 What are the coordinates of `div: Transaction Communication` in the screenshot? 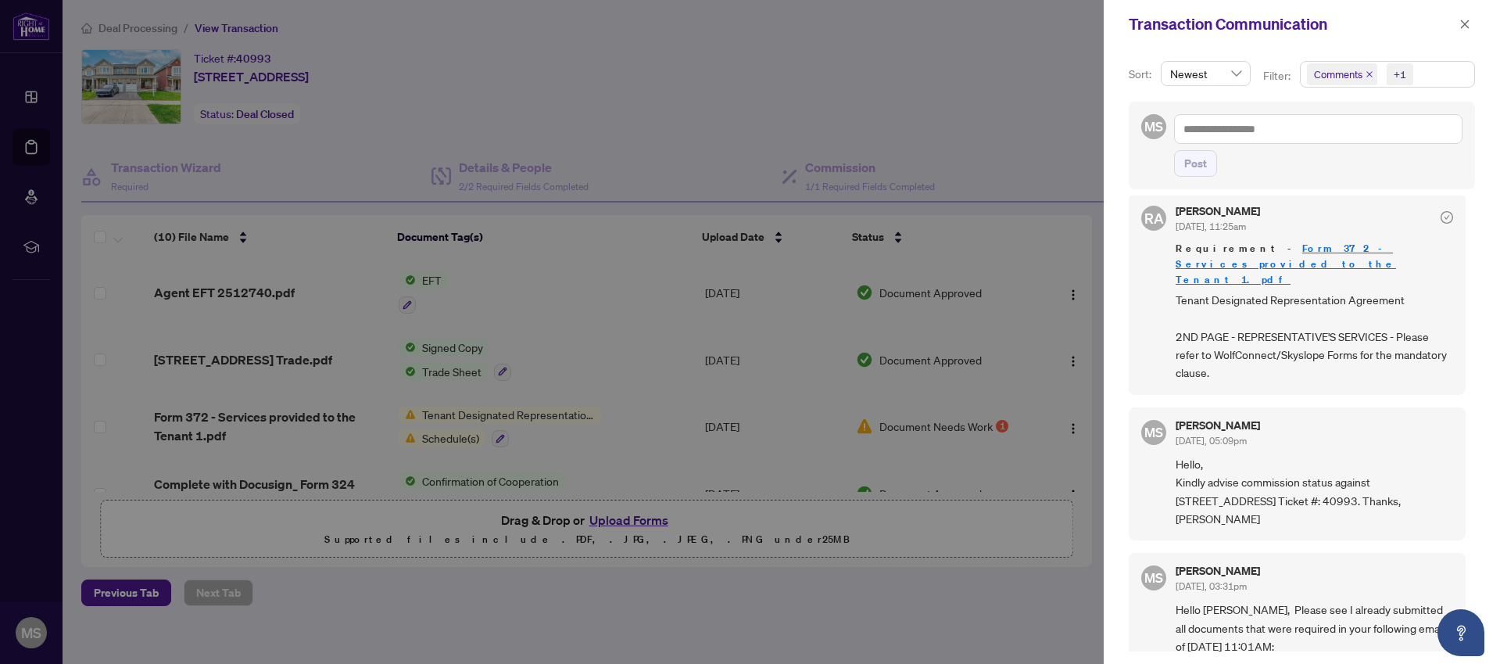 It's located at (1292, 24).